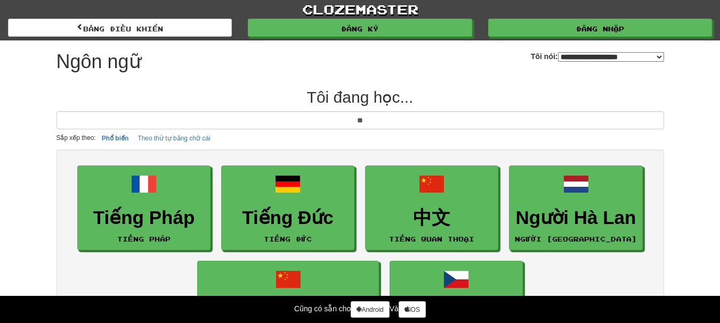 The width and height of the screenshot is (720, 323). What do you see at coordinates (610, 57) in the screenshot?
I see `select: Tôi nói:` at bounding box center [610, 57].